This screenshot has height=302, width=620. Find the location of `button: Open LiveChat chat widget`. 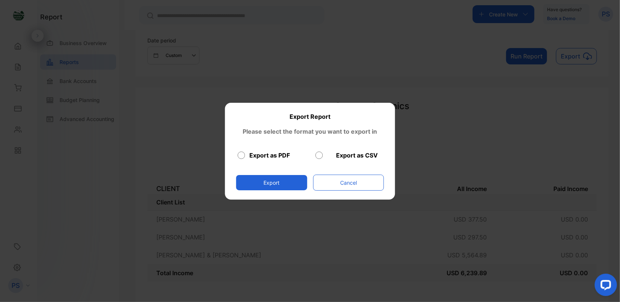

button: Open LiveChat chat widget is located at coordinates (17, 14).